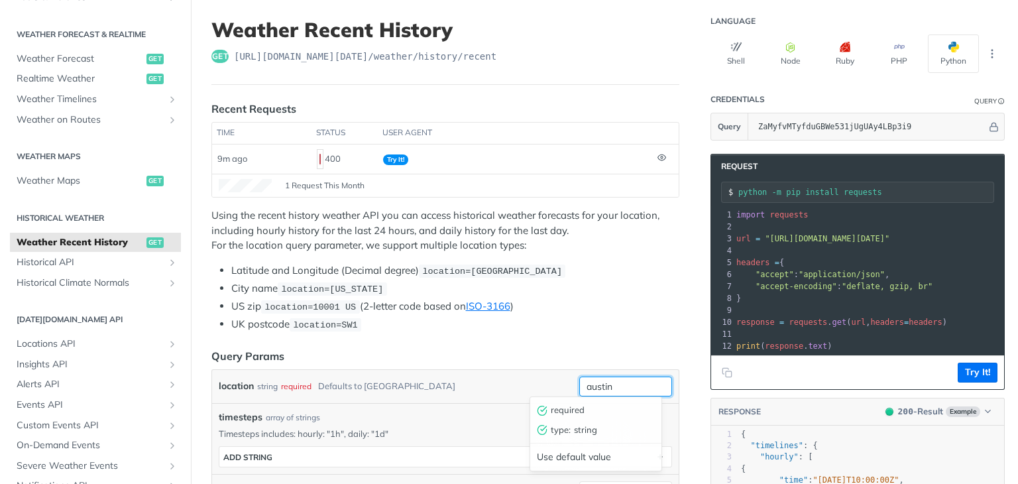 This screenshot has width=1018, height=484. I want to click on span: Severe Weather Events, so click(90, 466).